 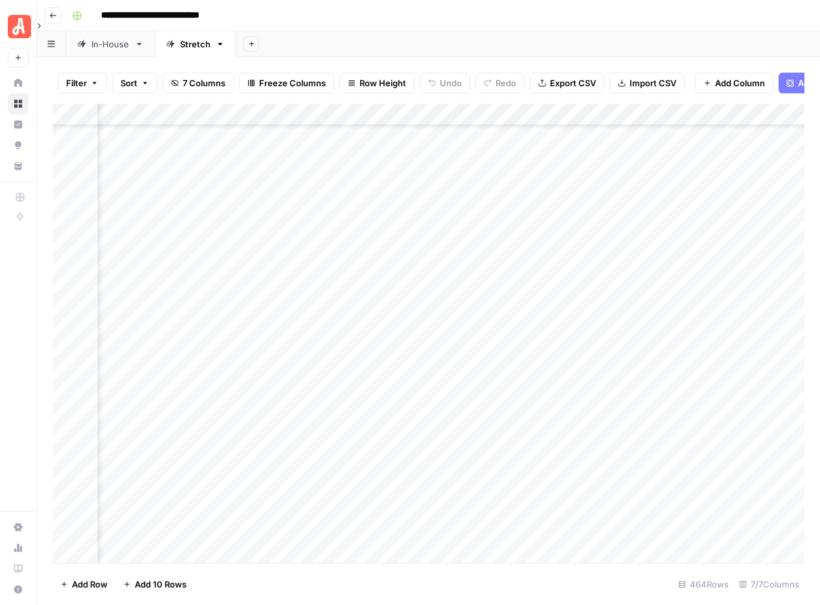 I want to click on span: Filter, so click(x=76, y=83).